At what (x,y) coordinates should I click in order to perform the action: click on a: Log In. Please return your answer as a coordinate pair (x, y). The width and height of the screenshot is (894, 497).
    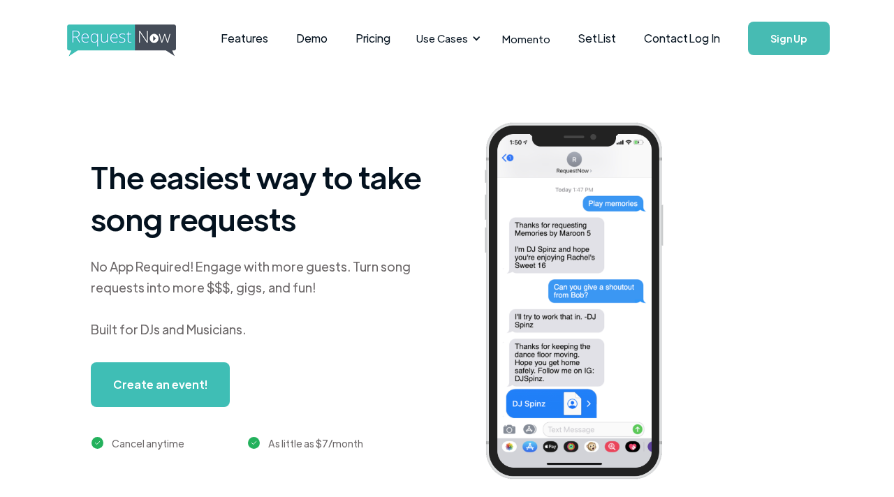
    Looking at the image, I should click on (704, 38).